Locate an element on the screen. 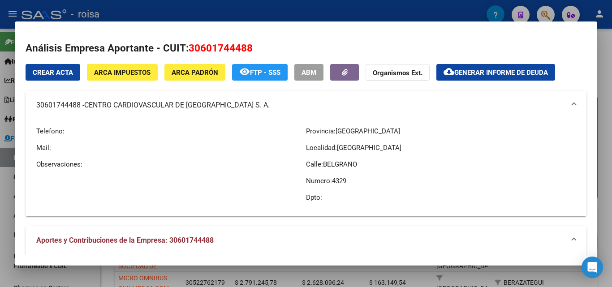 Image resolution: width=612 pixels, height=287 pixels. button: ARCA Impuestos is located at coordinates (122, 72).